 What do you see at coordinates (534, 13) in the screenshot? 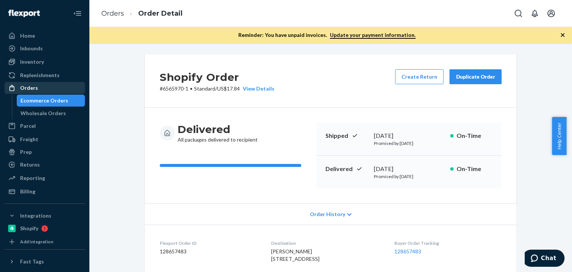
I see `button: Open notifications` at bounding box center [534, 13].